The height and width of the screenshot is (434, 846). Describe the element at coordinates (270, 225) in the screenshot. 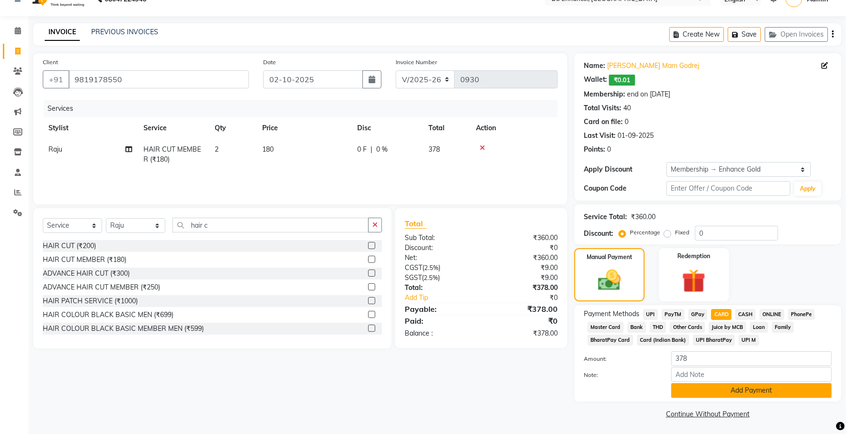

I see `input: Search or Scan` at that location.